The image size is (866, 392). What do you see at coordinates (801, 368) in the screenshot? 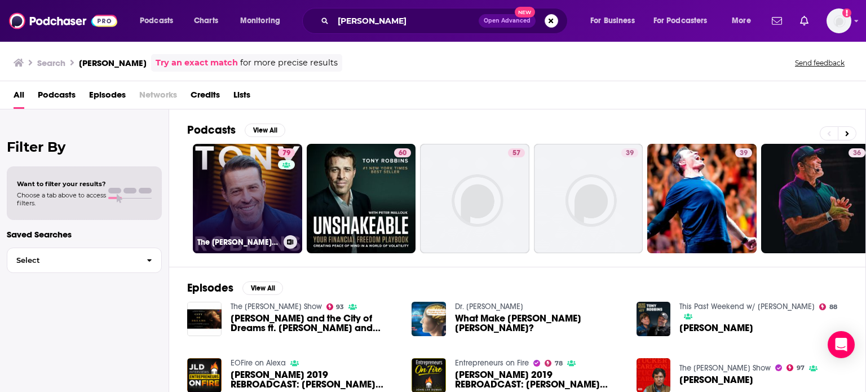
I see `span: 97` at bounding box center [801, 368].